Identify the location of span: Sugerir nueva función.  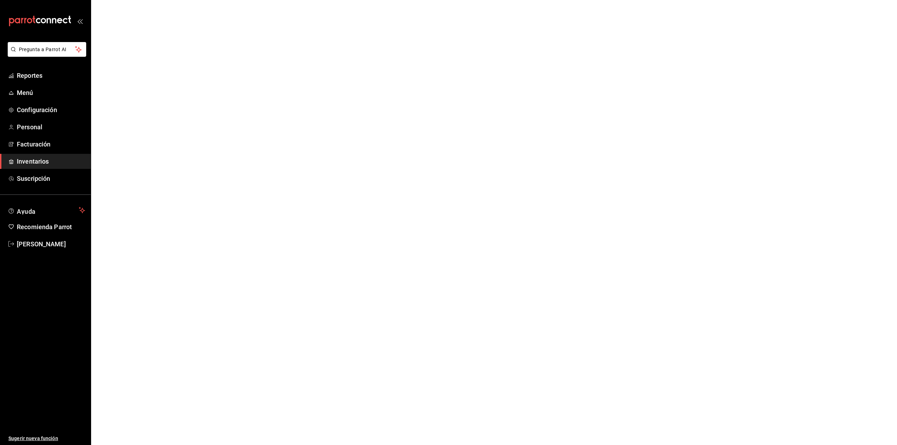
(47, 438).